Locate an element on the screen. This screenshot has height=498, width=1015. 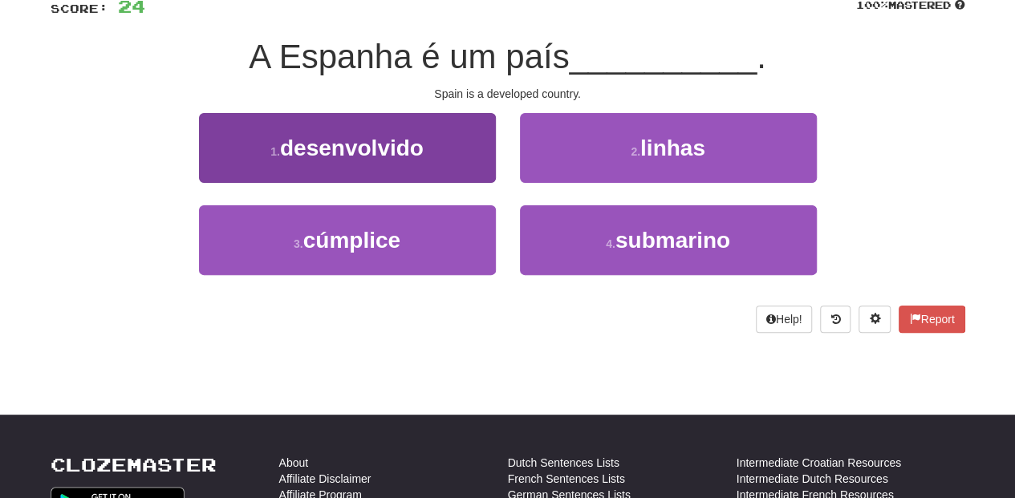
button: 3.cúmplice is located at coordinates (347, 240).